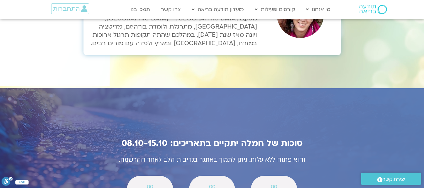 The image size is (424, 188). Describe the element at coordinates (391, 178) in the screenshot. I see `a: יצירת קשר` at that location.